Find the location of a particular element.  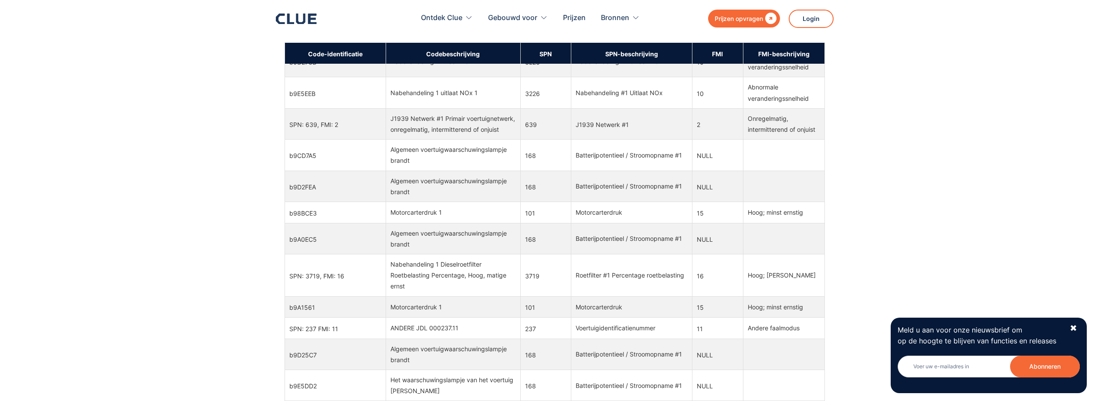

font: ANDERE JDL 000237.11 is located at coordinates (425, 327).